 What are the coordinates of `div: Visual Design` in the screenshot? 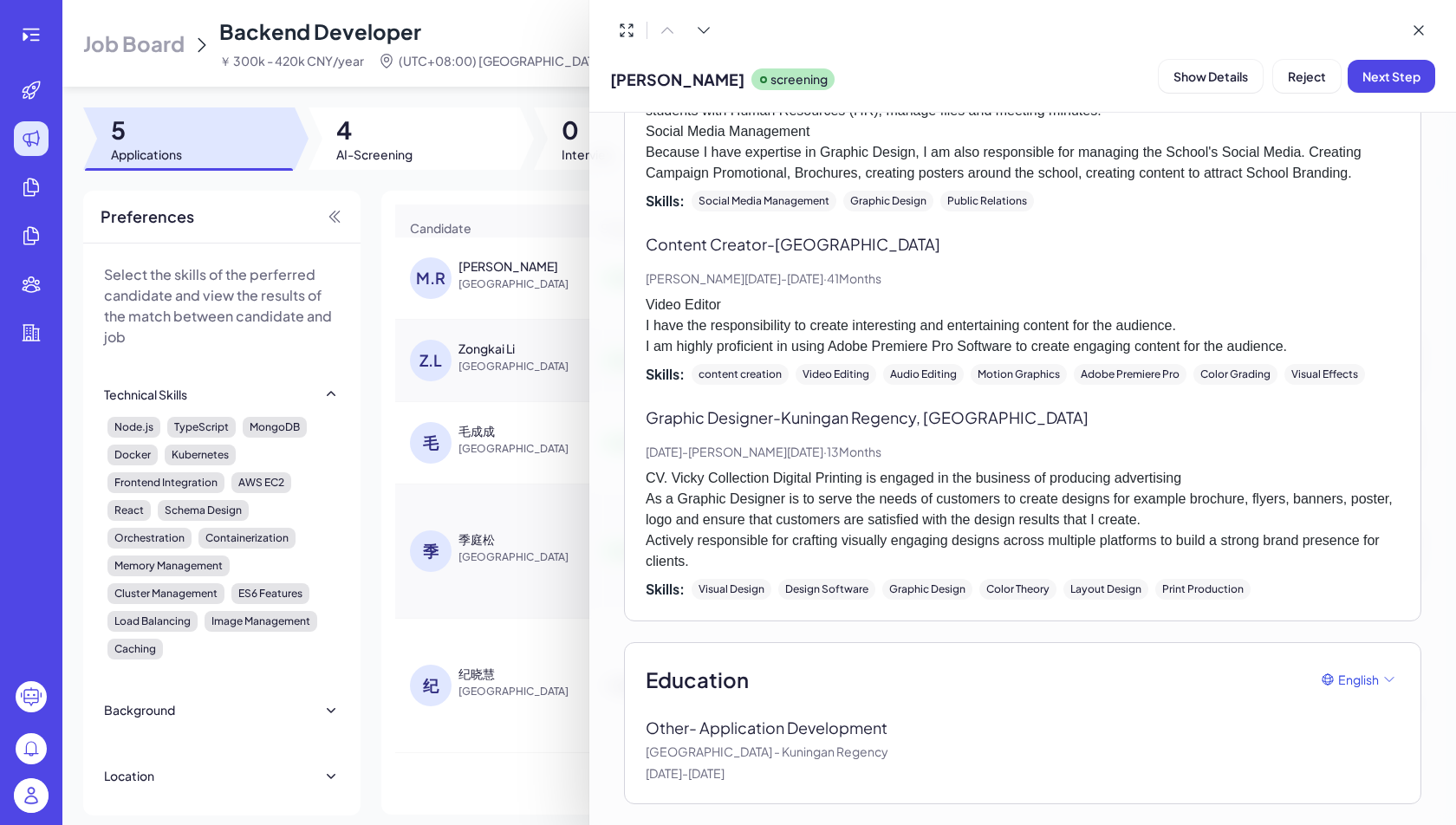 It's located at (731, 589).